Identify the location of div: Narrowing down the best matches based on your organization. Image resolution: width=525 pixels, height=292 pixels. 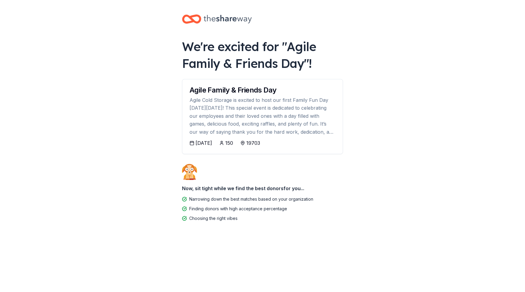
(251, 199).